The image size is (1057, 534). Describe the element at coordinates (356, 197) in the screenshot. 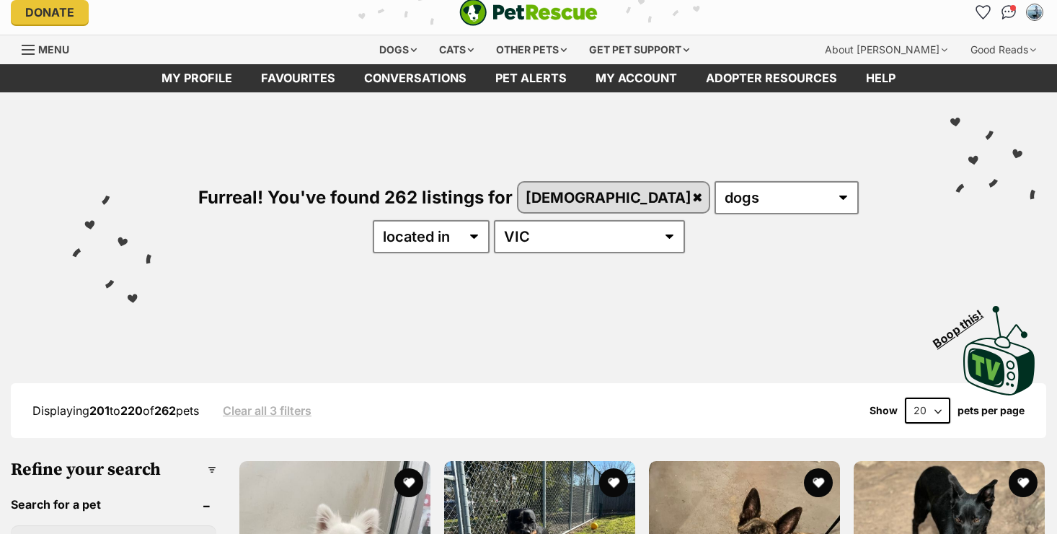

I see `span: Furreal! You've found 262 listings for` at that location.